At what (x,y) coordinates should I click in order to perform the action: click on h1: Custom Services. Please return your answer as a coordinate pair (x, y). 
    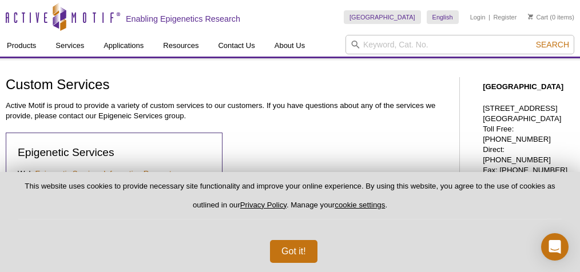
    Looking at the image, I should click on (226, 85).